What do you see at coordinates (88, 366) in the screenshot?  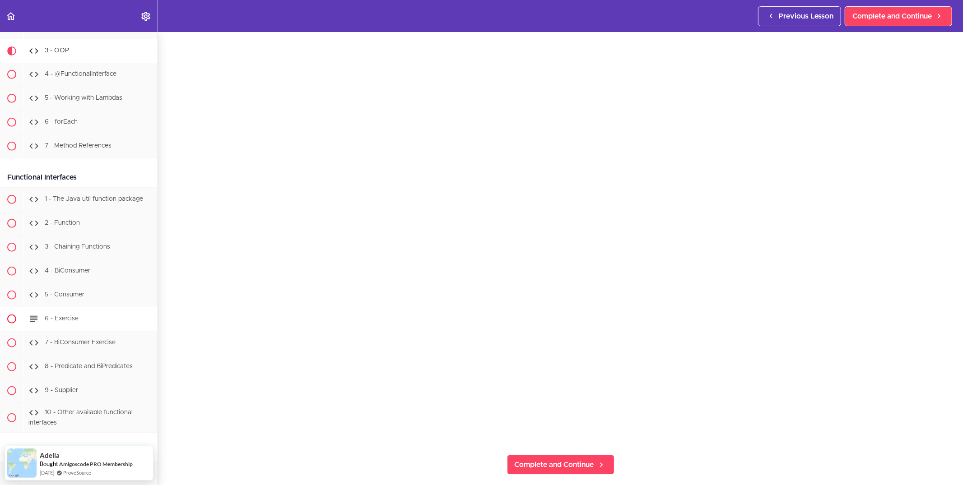 I see `span: 8 - Predicate and BiPredicates` at bounding box center [88, 366].